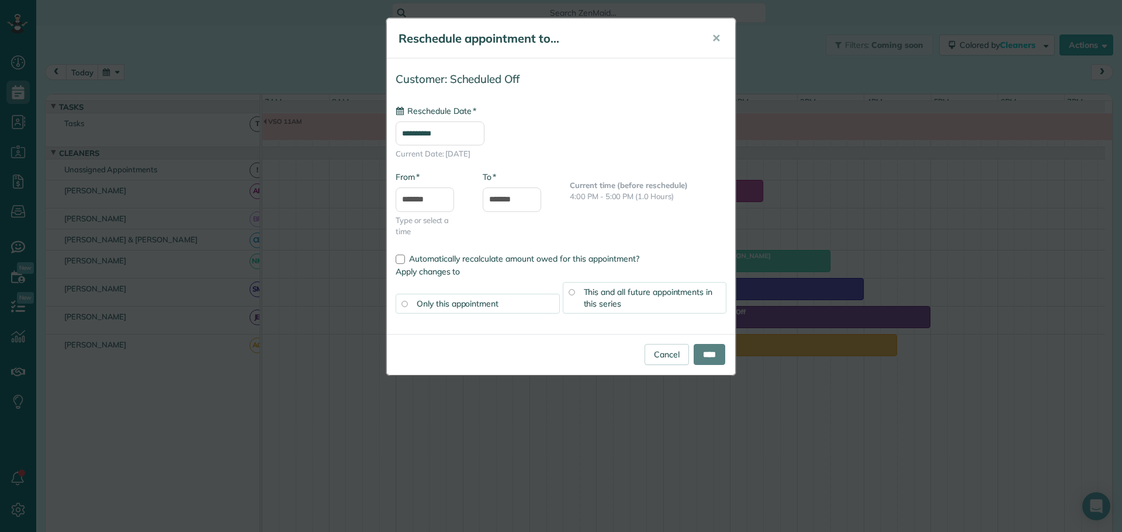  Describe the element at coordinates (430, 226) in the screenshot. I see `span: Type or select a time` at that location.